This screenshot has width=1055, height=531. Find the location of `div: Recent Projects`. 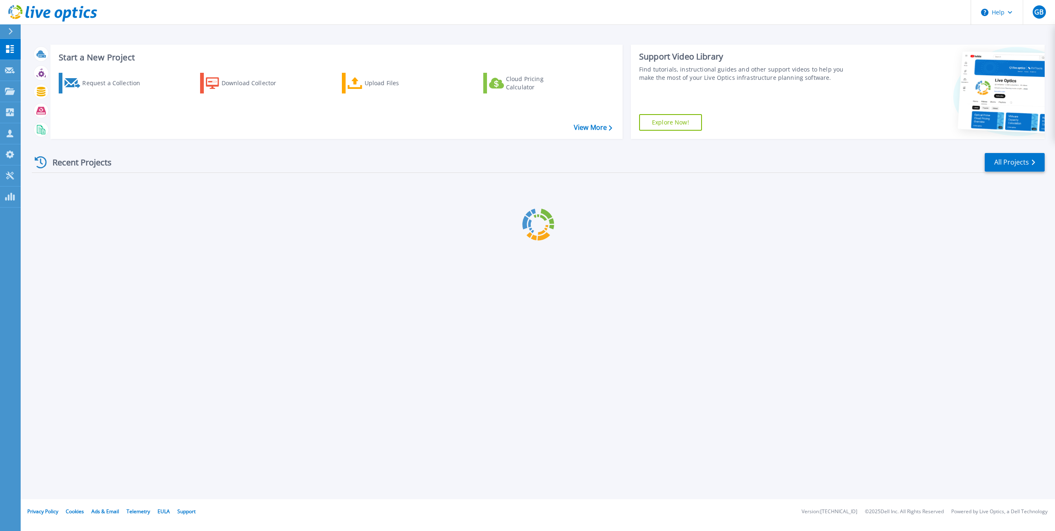

div: Recent Projects is located at coordinates (77, 162).